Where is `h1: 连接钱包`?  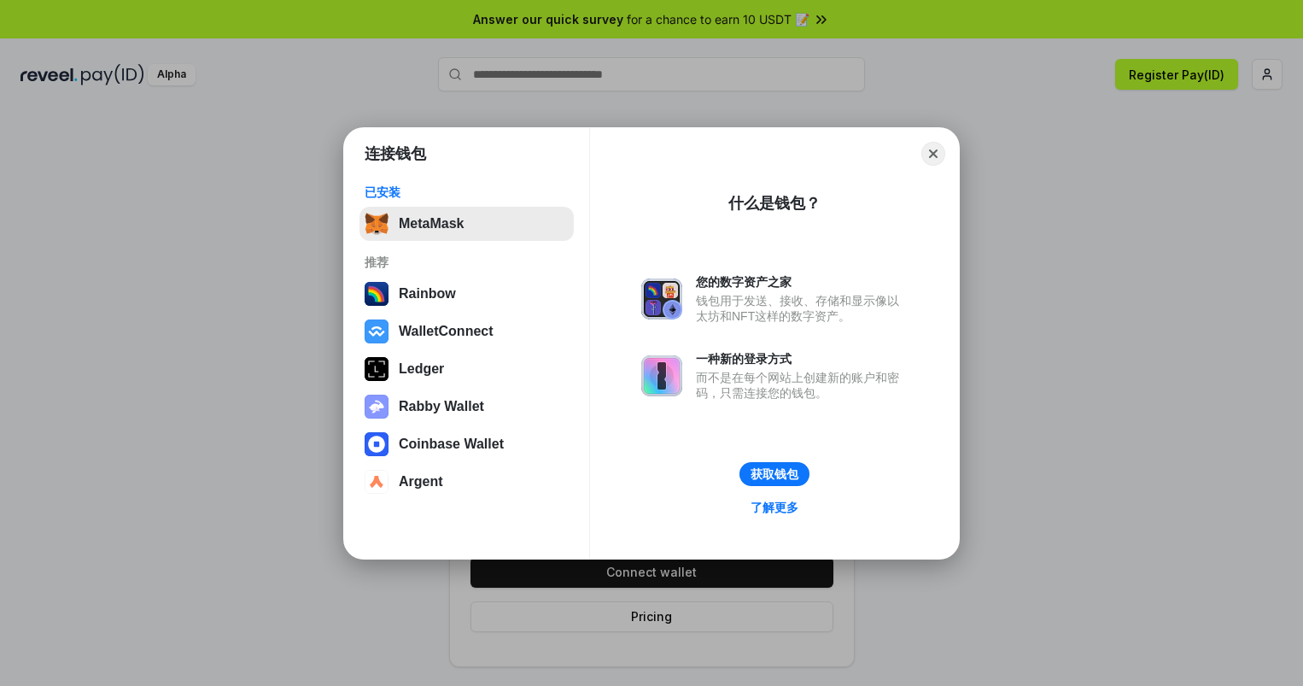 h1: 连接钱包 is located at coordinates (395, 154).